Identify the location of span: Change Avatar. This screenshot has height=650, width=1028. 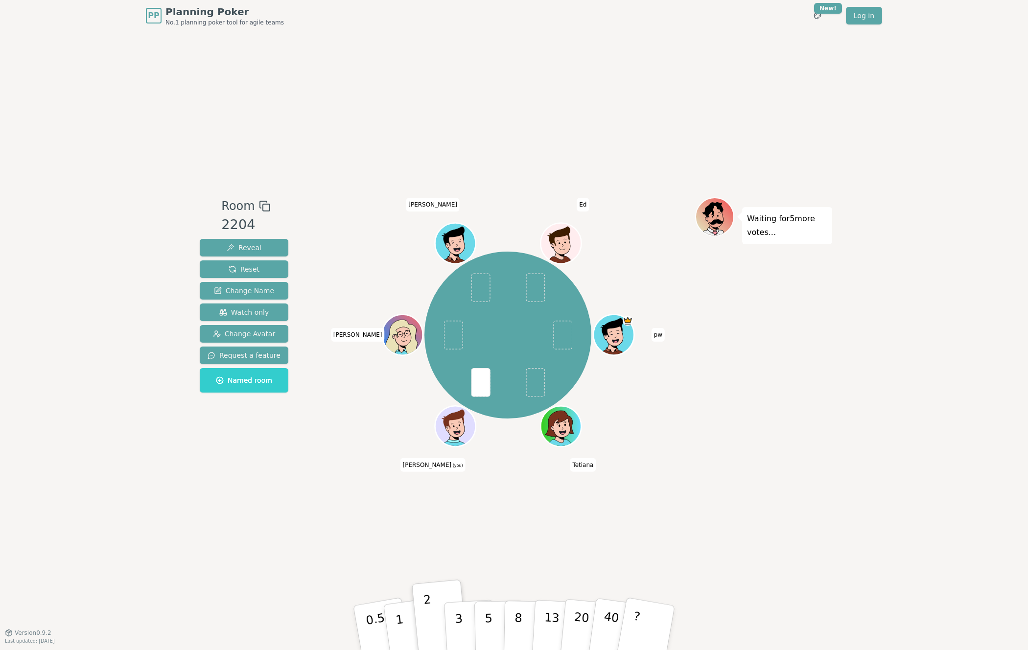
(244, 334).